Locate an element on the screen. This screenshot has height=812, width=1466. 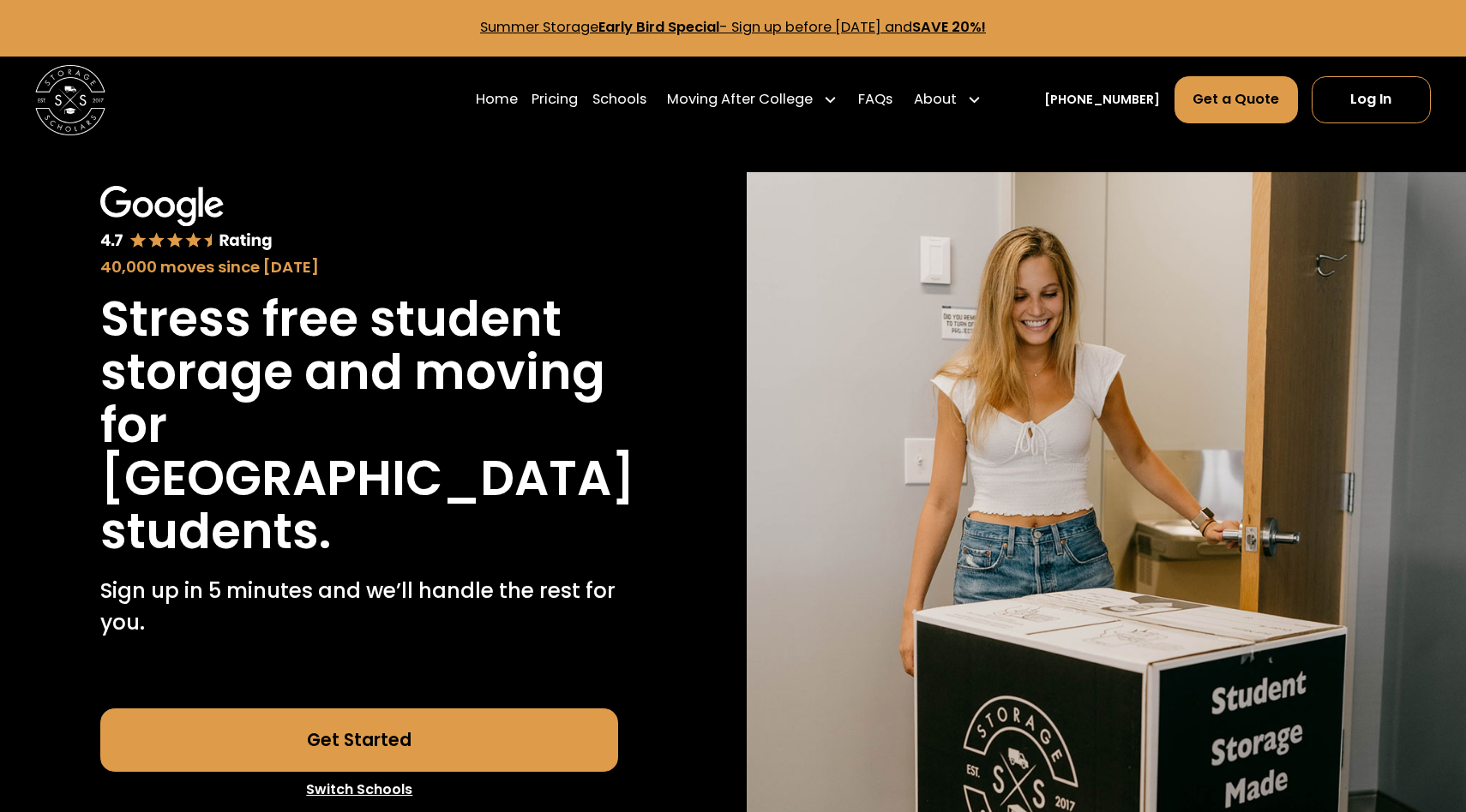
a: Pricing is located at coordinates (554, 100).